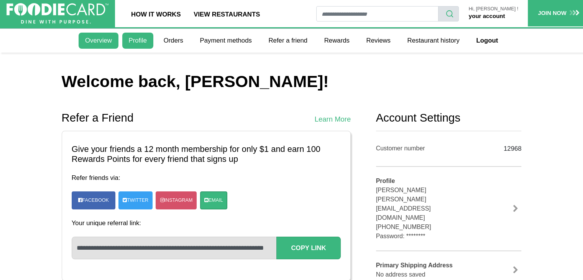  I want to click on b: Profile, so click(386, 181).